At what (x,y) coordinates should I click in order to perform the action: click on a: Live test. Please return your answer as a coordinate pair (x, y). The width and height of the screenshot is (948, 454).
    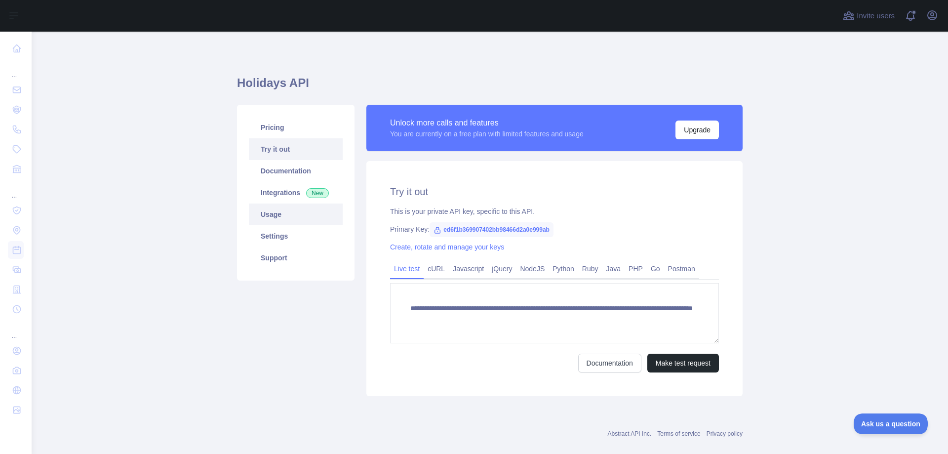
    Looking at the image, I should click on (407, 268).